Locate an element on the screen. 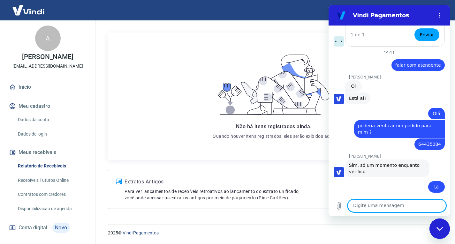 This screenshot has height=244, width=455. a: Vindi Pagamentos is located at coordinates (140, 233).